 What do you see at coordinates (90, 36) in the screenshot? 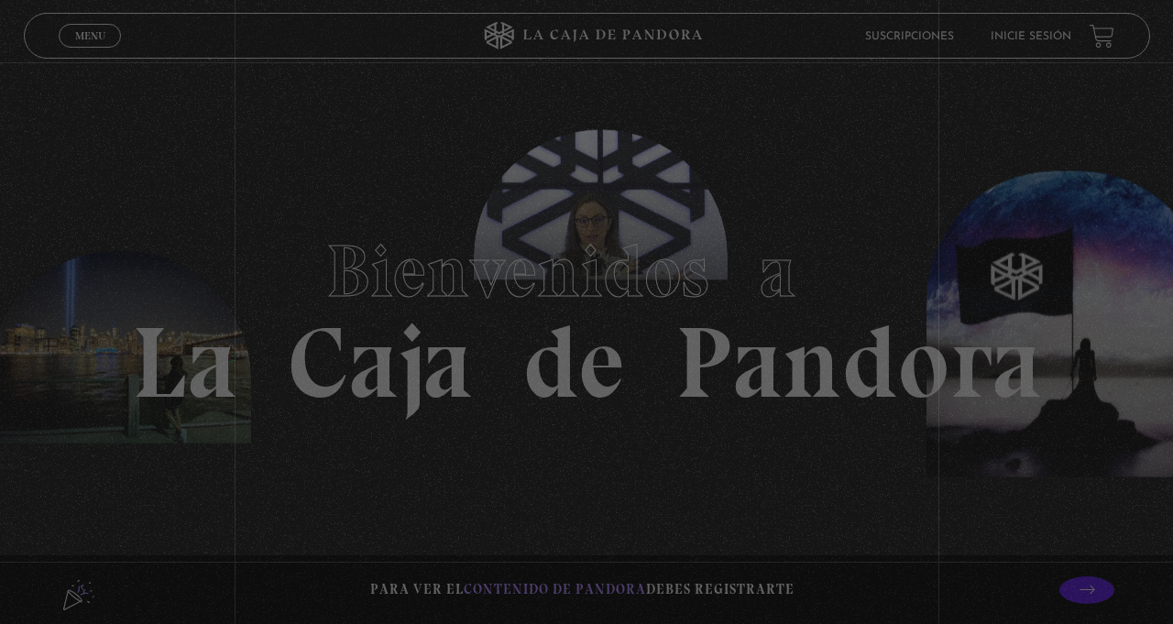
I see `span: Menu` at bounding box center [90, 36].